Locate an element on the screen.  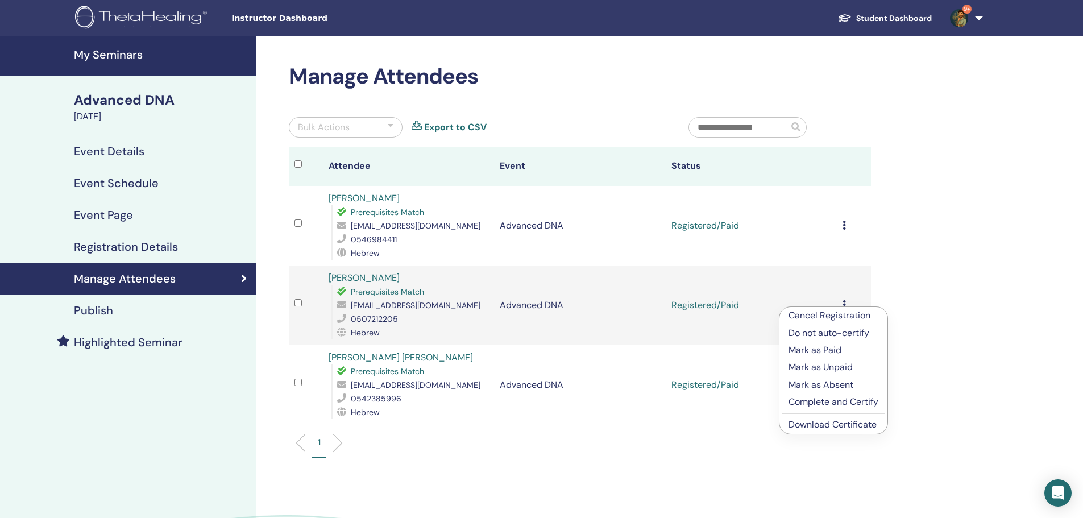
a: Student Dashboard is located at coordinates (884, 18).